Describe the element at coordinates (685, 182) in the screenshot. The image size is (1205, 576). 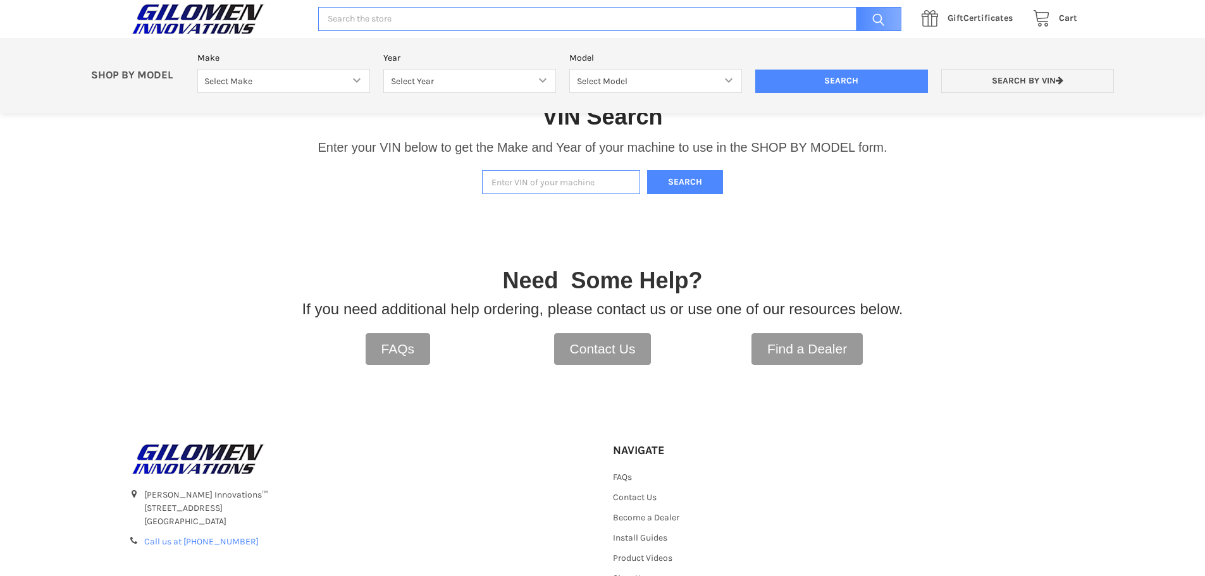
I see `button: Search` at that location.